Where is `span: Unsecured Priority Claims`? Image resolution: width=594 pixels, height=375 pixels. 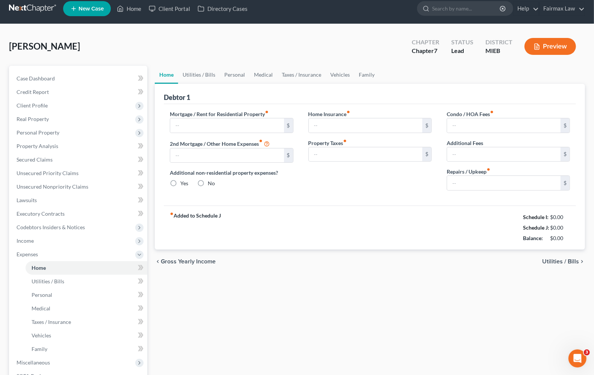
span: Unsecured Priority Claims is located at coordinates (47, 173).